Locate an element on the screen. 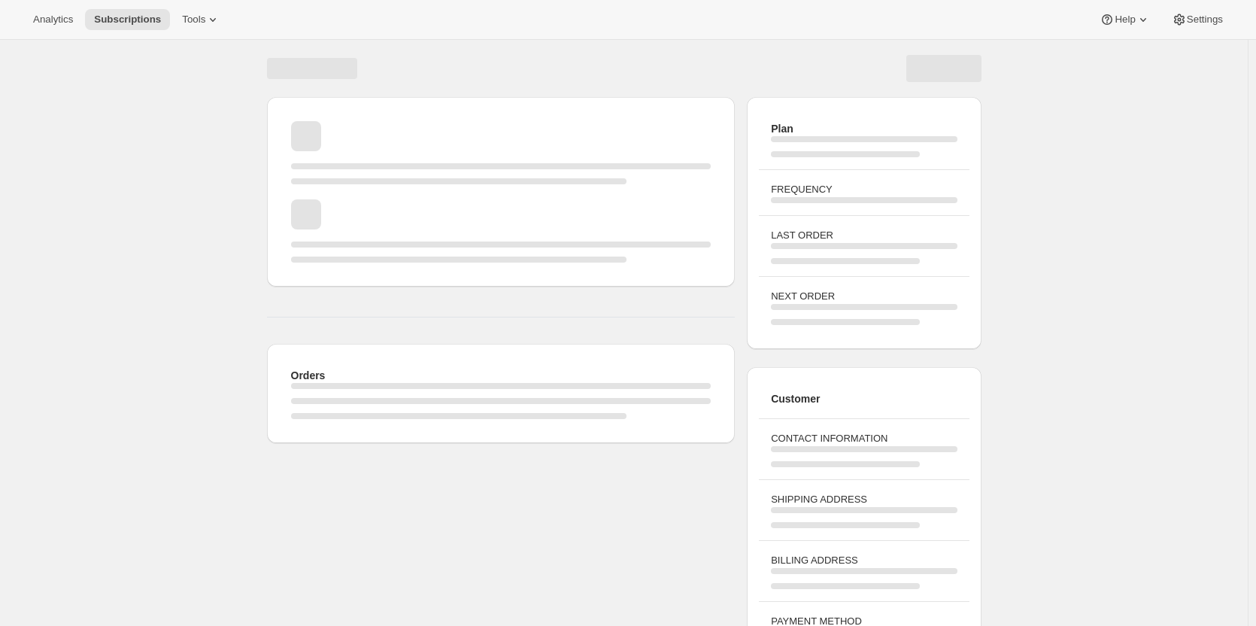  h2: Plan is located at coordinates (863, 129).